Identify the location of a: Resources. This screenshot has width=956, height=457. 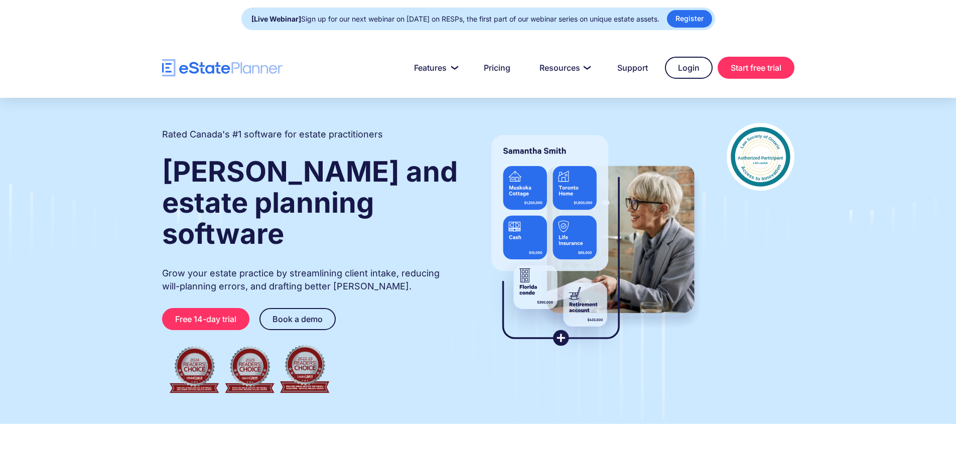
(563, 68).